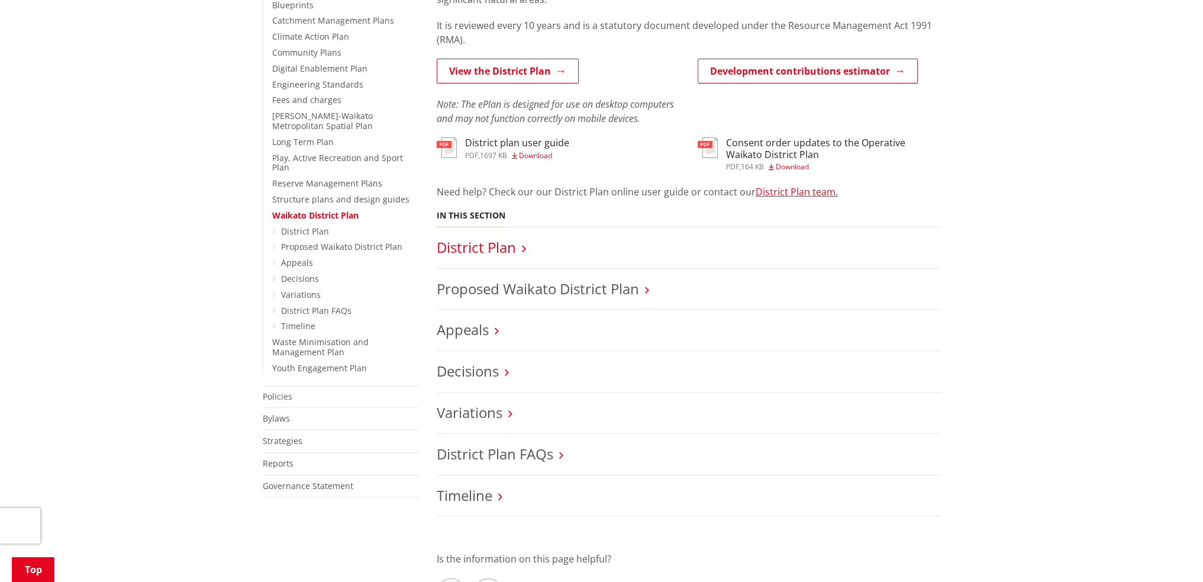  Describe the element at coordinates (471, 215) in the screenshot. I see `h5: In this section` at that location.